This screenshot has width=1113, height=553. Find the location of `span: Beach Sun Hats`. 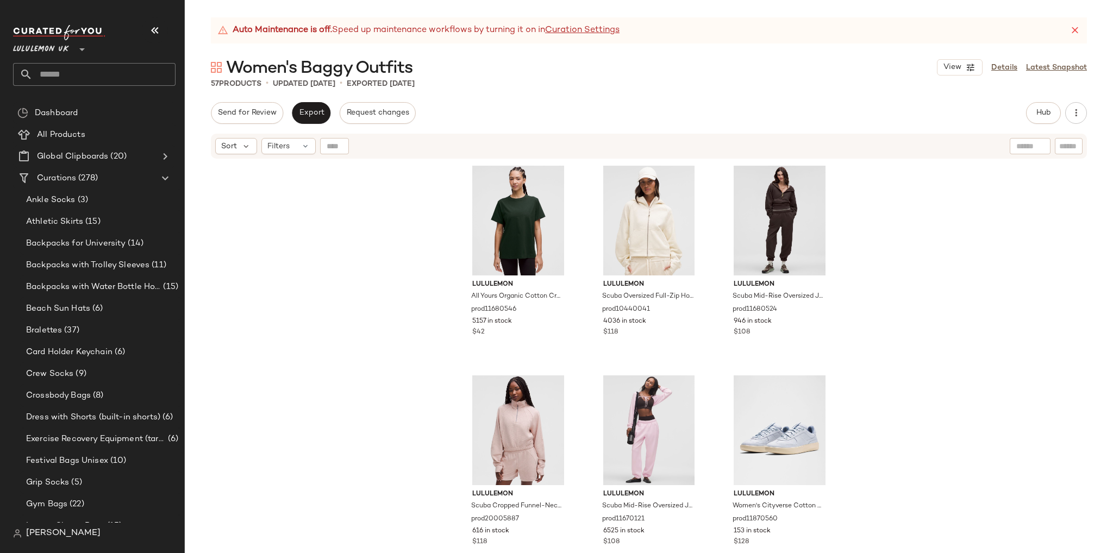

span: Beach Sun Hats is located at coordinates (58, 309).